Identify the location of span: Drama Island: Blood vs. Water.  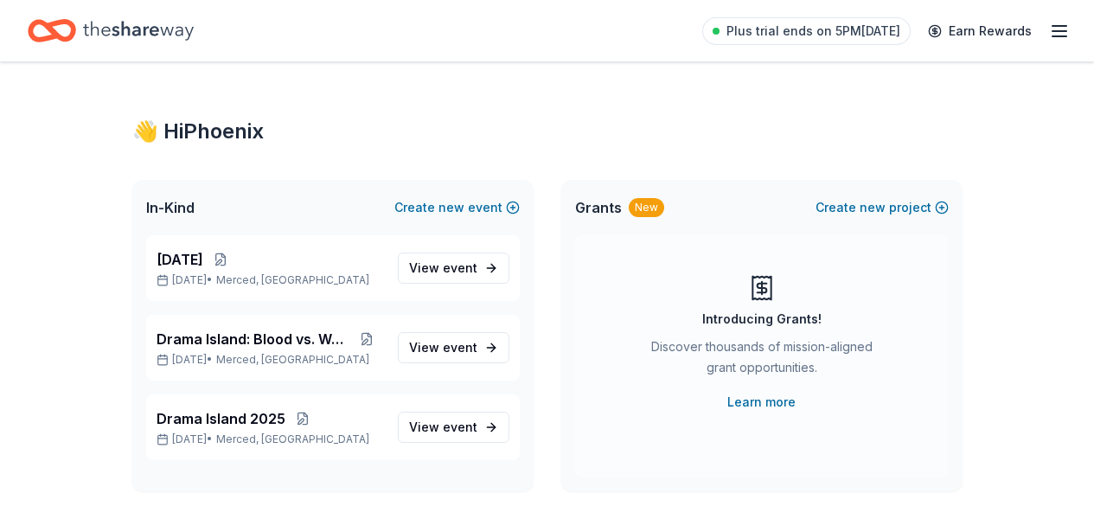
(253, 339).